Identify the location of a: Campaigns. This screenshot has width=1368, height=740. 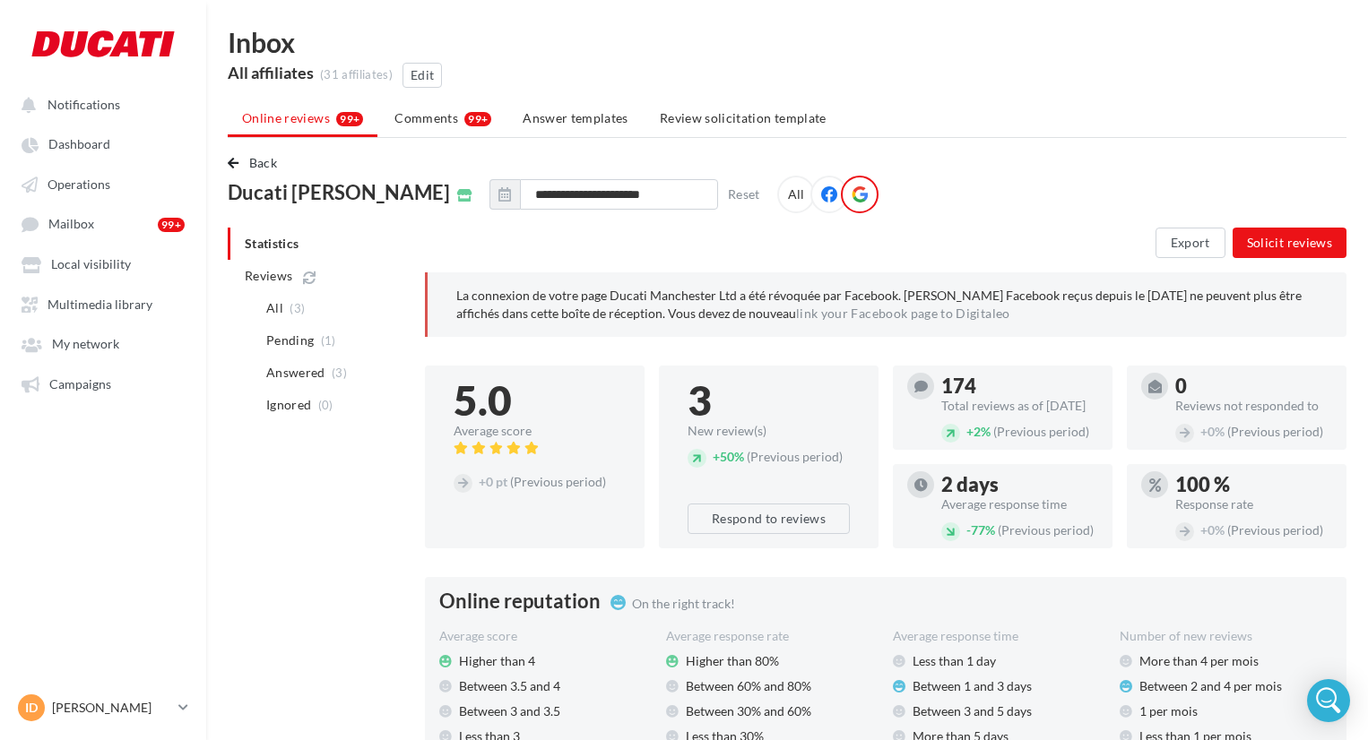
(103, 384).